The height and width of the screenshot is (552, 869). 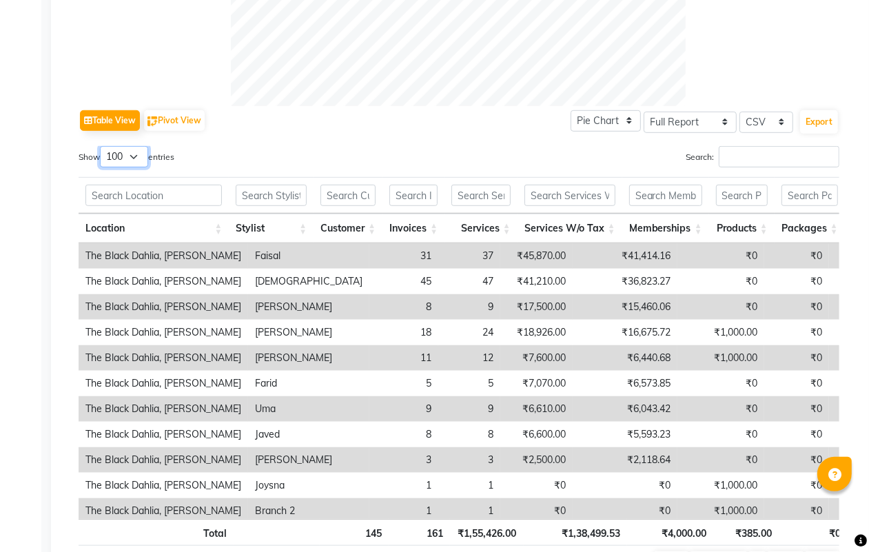 What do you see at coordinates (469, 281) in the screenshot?
I see `td: 47` at bounding box center [469, 281].